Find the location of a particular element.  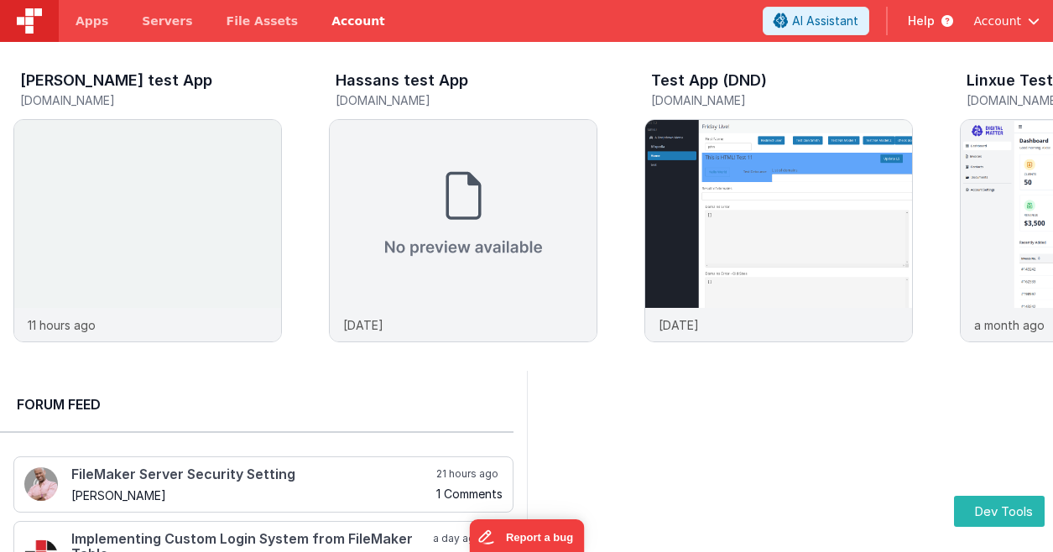

button: Dev Tools is located at coordinates (999, 511).